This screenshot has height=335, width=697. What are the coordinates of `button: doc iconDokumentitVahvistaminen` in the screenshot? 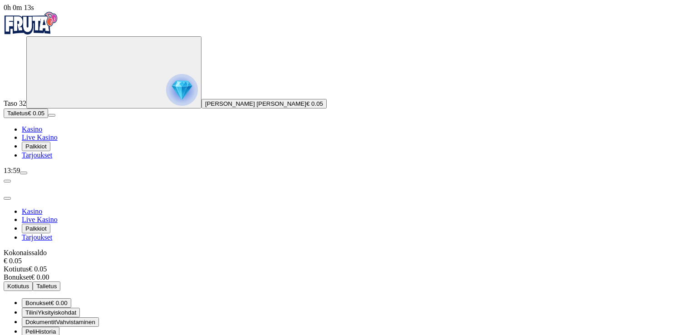 It's located at (60, 322).